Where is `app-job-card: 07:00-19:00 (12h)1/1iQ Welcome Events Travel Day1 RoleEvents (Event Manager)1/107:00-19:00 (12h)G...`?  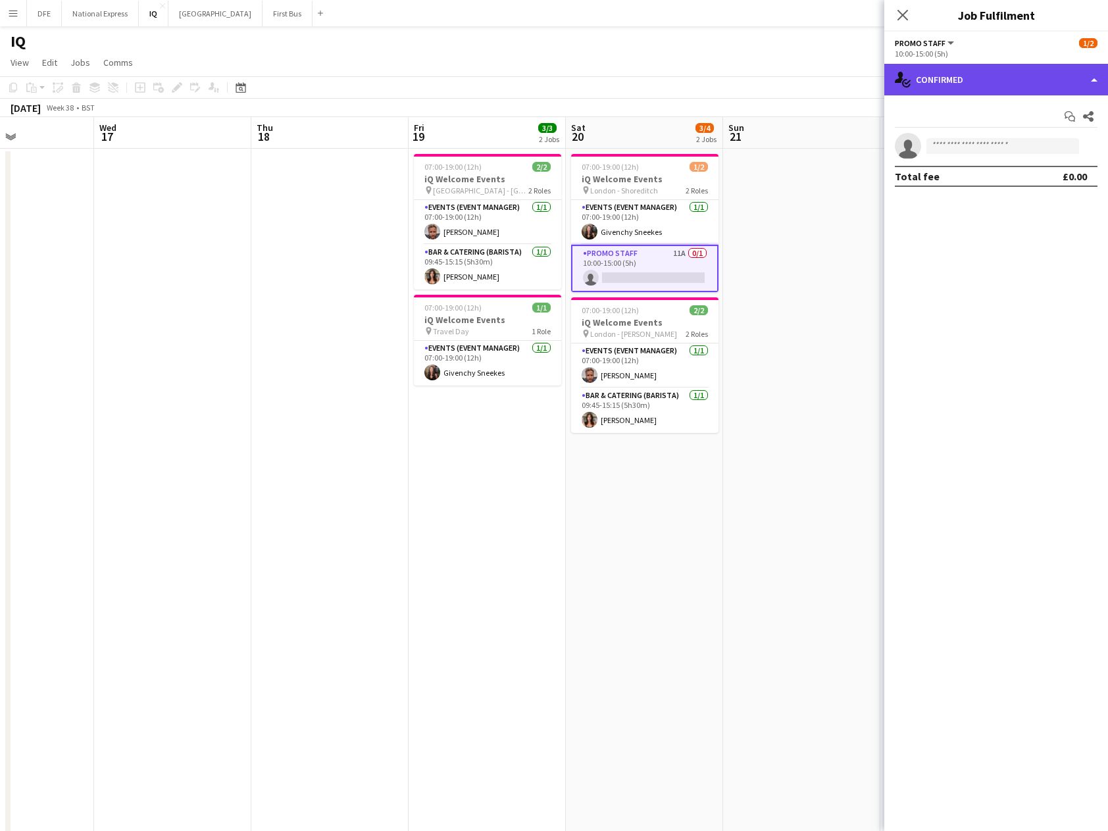 app-job-card: 07:00-19:00 (12h)1/1iQ Welcome Events Travel Day1 RoleEvents (Event Manager)1/107:00-19:00 (12h)G... is located at coordinates (488, 340).